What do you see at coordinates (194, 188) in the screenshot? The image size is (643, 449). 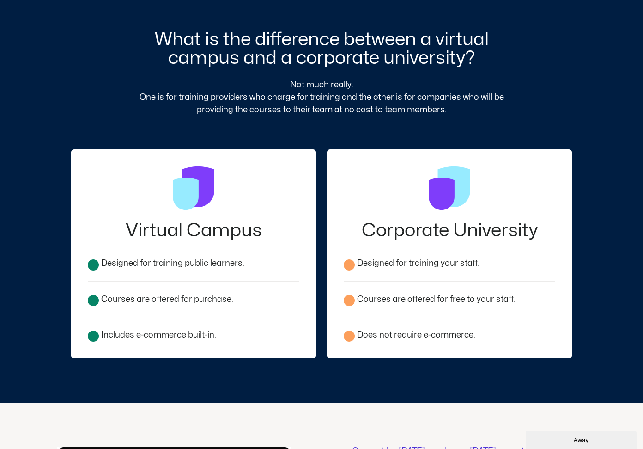 I see `img: Virtual Campus Solution` at bounding box center [194, 188].